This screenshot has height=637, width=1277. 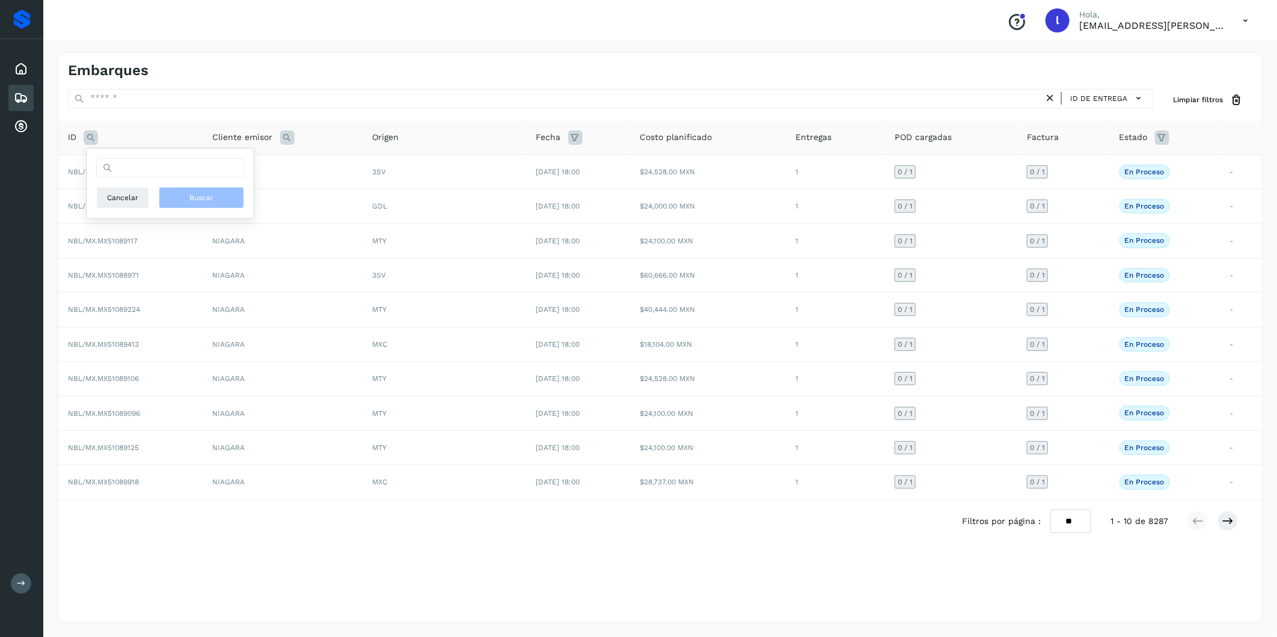 I want to click on span: Limpiar filtros, so click(x=1198, y=100).